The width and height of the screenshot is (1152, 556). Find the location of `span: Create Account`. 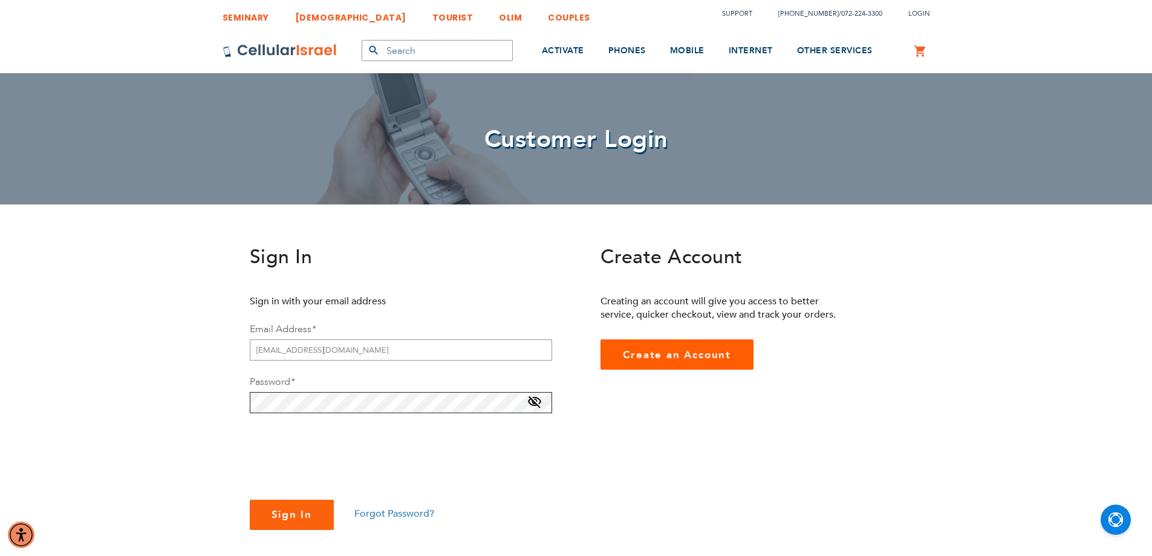

span: Create Account is located at coordinates (671, 257).